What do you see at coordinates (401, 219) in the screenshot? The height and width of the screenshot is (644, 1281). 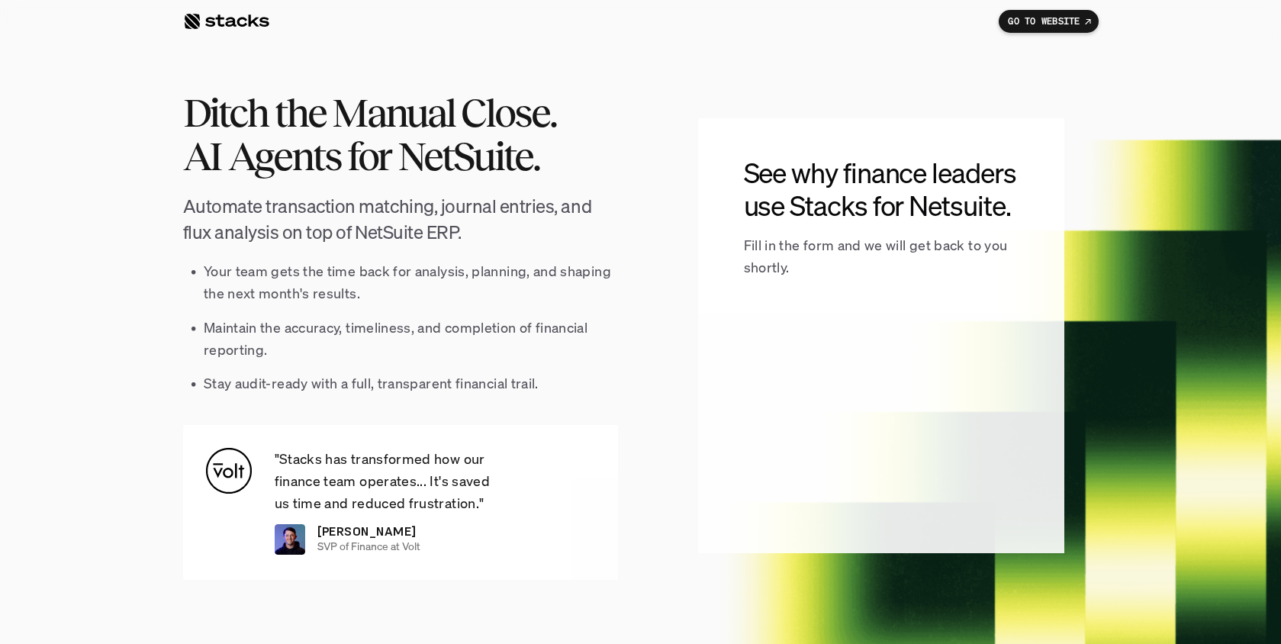 I see `h4: Automate transaction matching, journal entries, and flux analysis on top of NetSuite ERP.` at bounding box center [401, 219].